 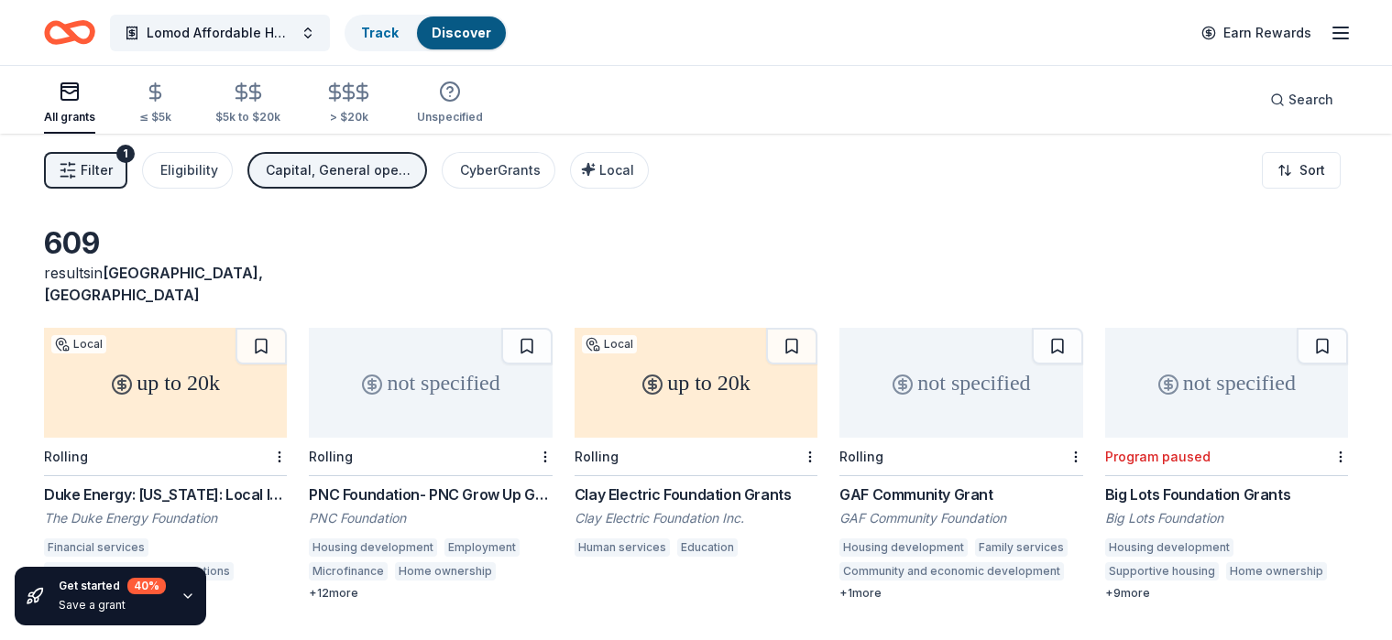 What do you see at coordinates (70, 104) in the screenshot?
I see `button: All grants` at bounding box center [70, 104].